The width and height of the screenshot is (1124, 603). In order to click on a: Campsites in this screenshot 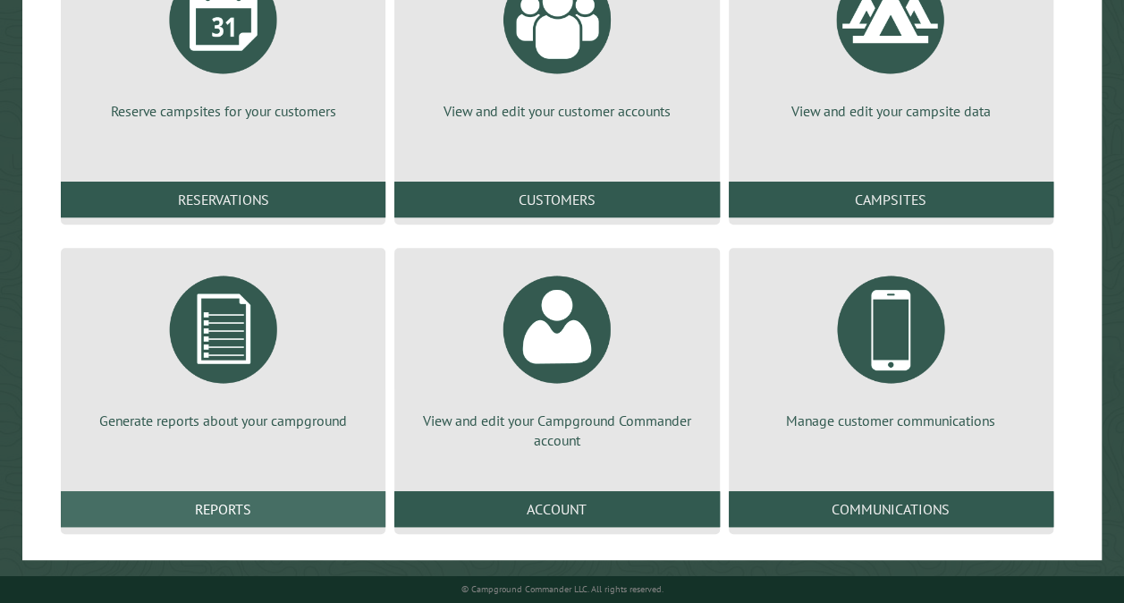, I will do `click(890, 199)`.